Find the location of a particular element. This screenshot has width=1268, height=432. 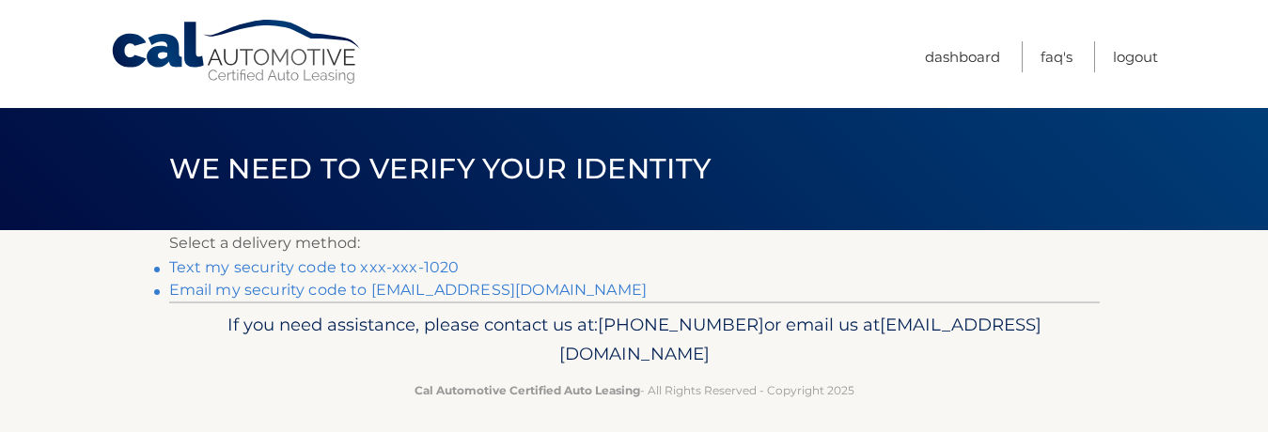

a: Dashboard is located at coordinates (962, 56).